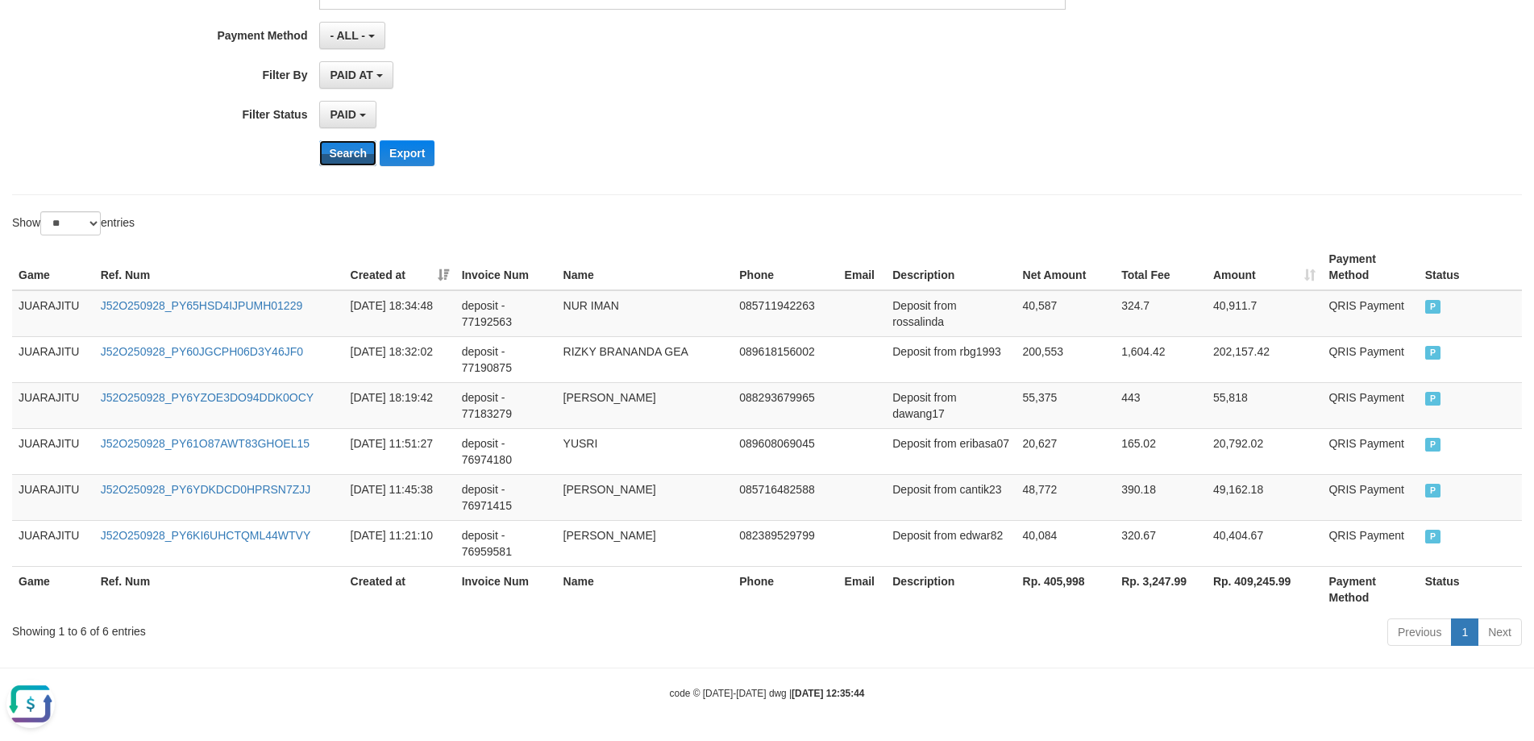 The height and width of the screenshot is (741, 1534). What do you see at coordinates (1065, 496) in the screenshot?
I see `td: 48,772` at bounding box center [1065, 496].